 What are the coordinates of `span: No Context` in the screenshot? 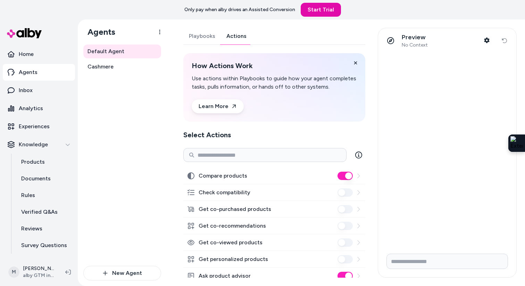 It's located at (415, 45).